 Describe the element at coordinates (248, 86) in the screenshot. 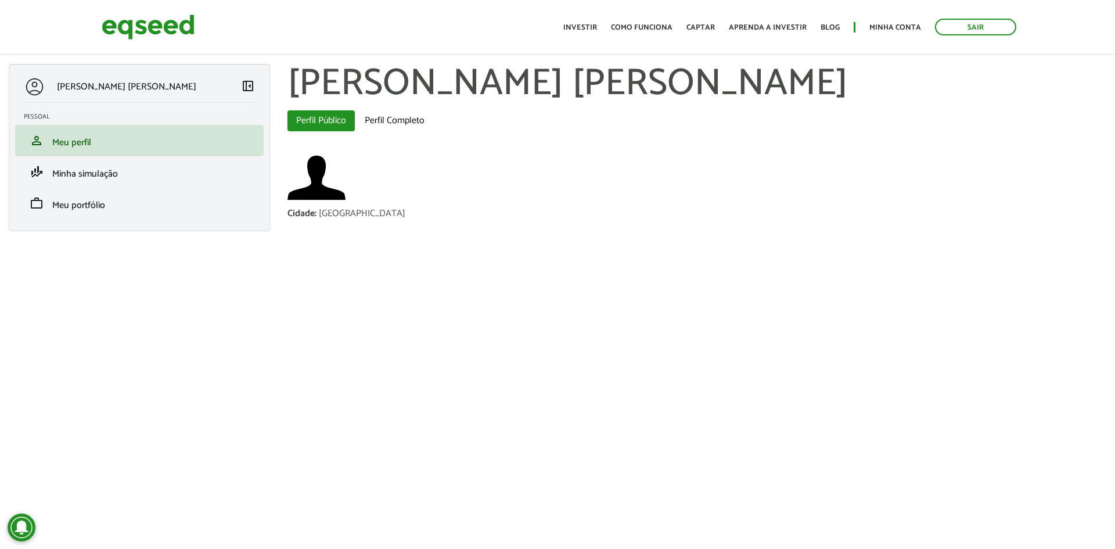

I see `span: left_panel_close` at that location.